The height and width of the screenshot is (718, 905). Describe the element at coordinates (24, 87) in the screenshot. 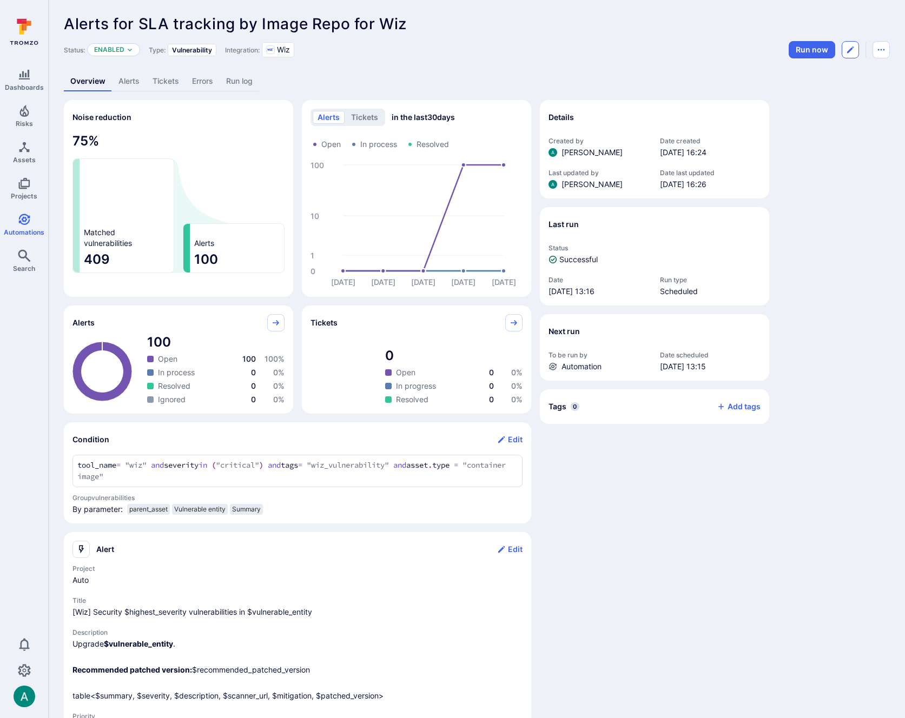

I see `span: Dashboards` at that location.